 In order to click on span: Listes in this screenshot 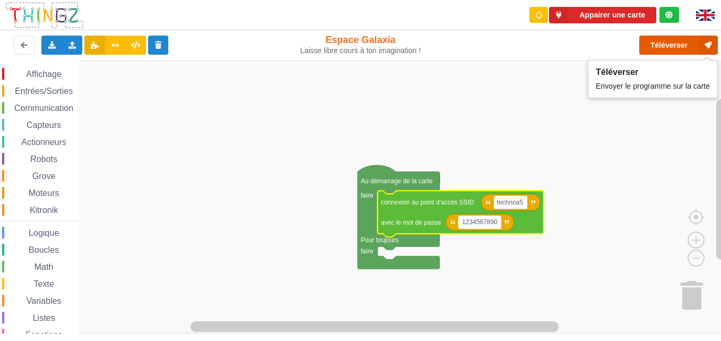, I will do `click(44, 318)`.